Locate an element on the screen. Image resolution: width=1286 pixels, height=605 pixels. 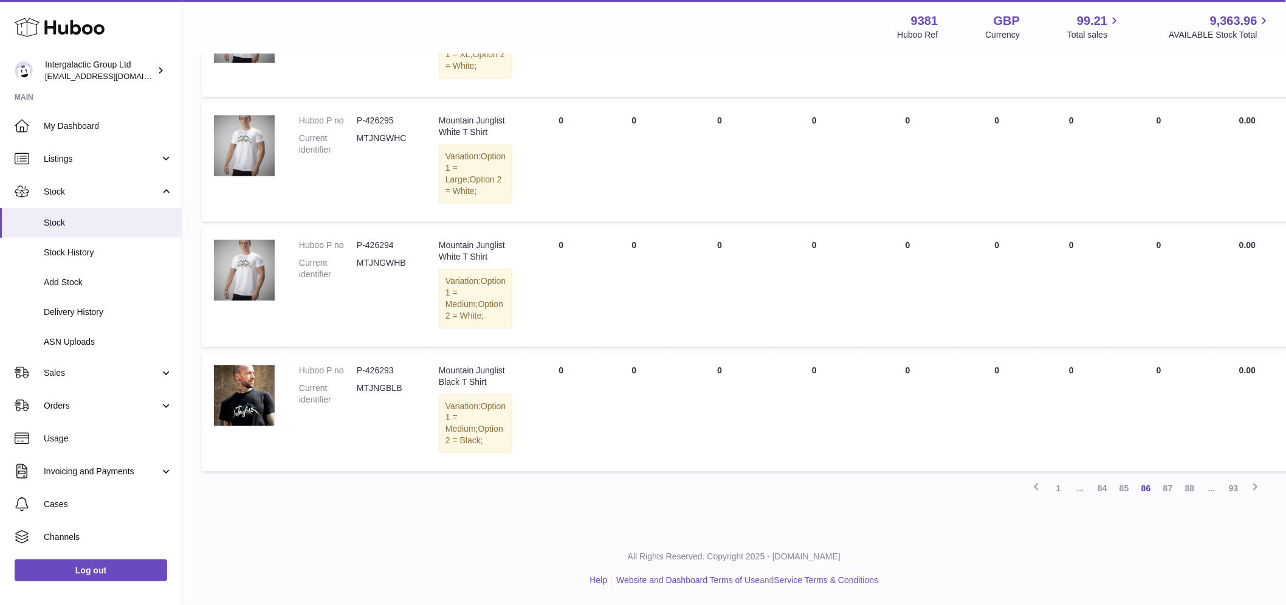
dd: MTJNGWHC is located at coordinates (385, 145).